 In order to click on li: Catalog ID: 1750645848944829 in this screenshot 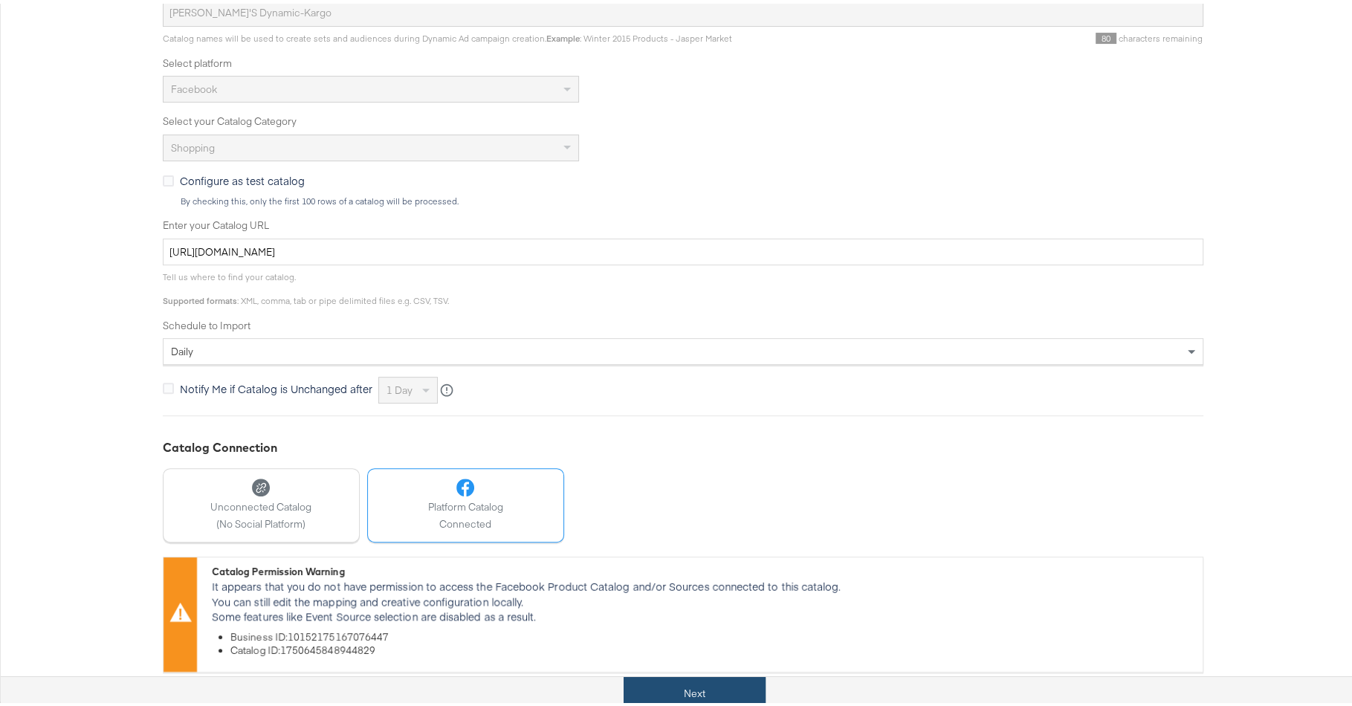, I will do `click(713, 647)`.